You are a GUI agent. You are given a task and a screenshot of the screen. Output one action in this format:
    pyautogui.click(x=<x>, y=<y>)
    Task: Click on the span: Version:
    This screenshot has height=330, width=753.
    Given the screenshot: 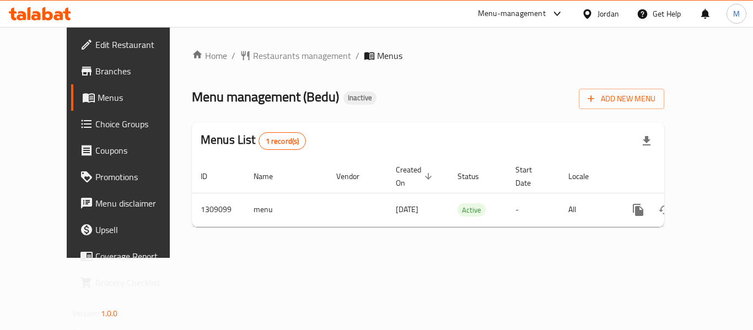 What is the action you would take?
    pyautogui.click(x=85, y=314)
    